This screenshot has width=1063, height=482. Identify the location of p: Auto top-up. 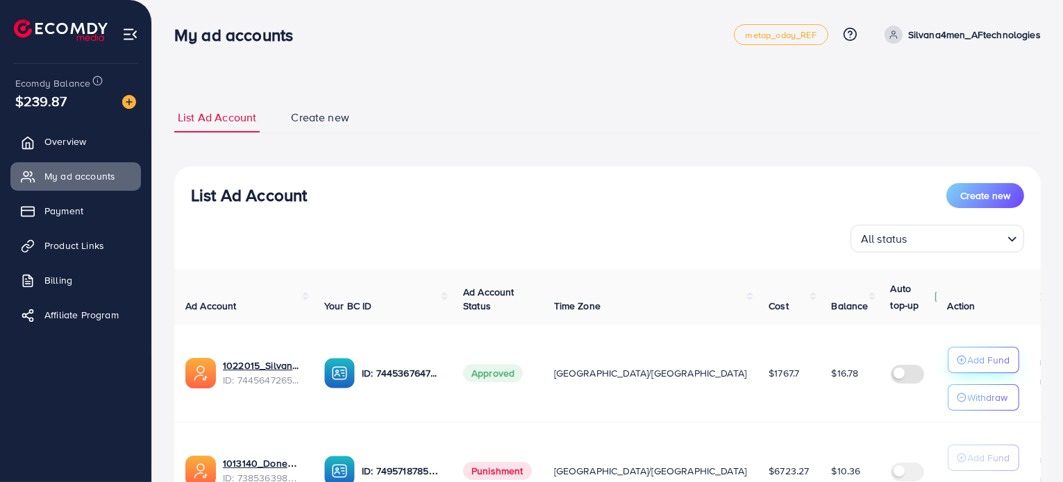
(911, 297).